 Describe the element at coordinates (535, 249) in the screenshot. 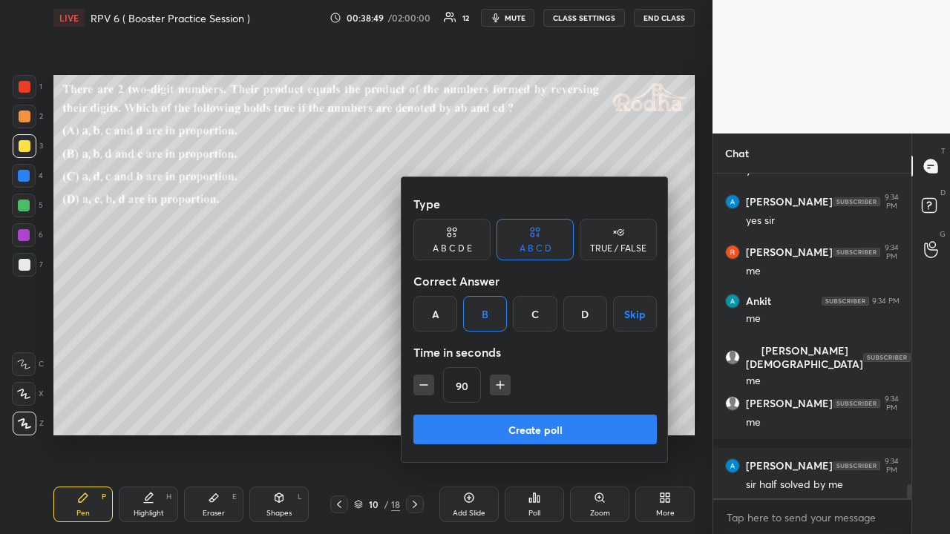

I see `div: A B C D` at that location.